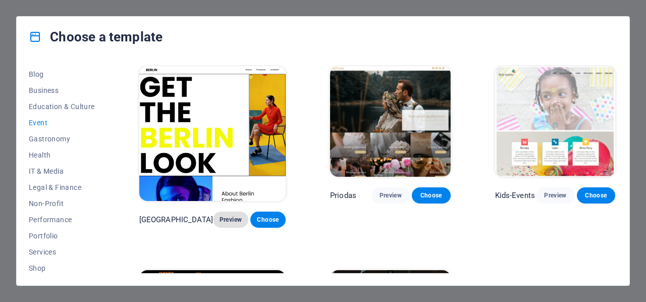  I want to click on span: Shop, so click(62, 268).